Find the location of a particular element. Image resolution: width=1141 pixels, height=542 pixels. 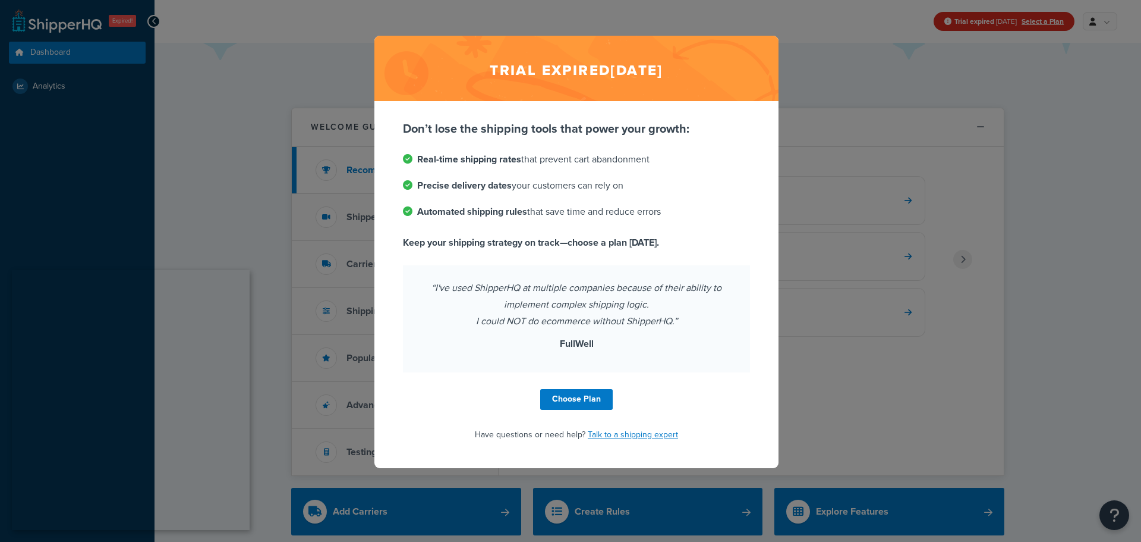

a: Choose Plan is located at coordinates (577, 399).